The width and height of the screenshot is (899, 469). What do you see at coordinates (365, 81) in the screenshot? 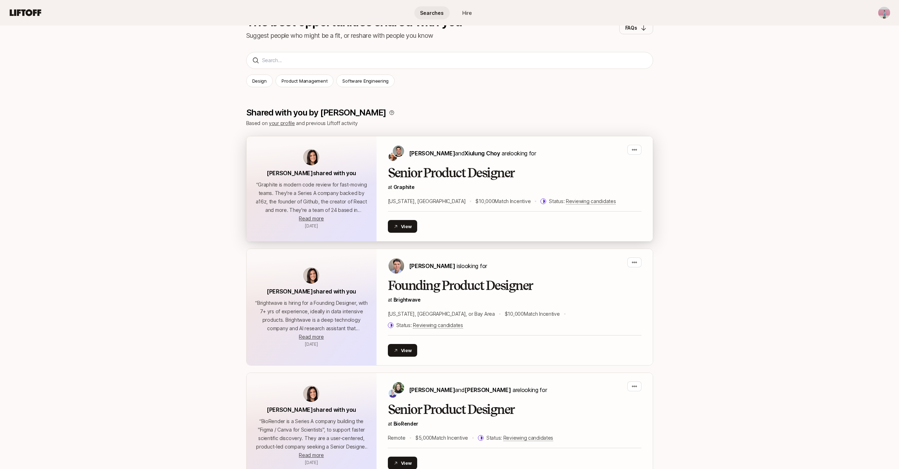
I see `p: Software Engineering` at bounding box center [365, 81].